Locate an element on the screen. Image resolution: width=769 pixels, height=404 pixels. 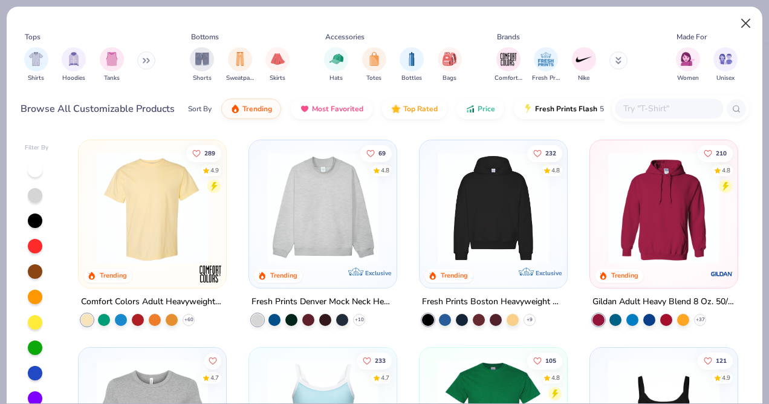
span: Bags is located at coordinates (449, 78).